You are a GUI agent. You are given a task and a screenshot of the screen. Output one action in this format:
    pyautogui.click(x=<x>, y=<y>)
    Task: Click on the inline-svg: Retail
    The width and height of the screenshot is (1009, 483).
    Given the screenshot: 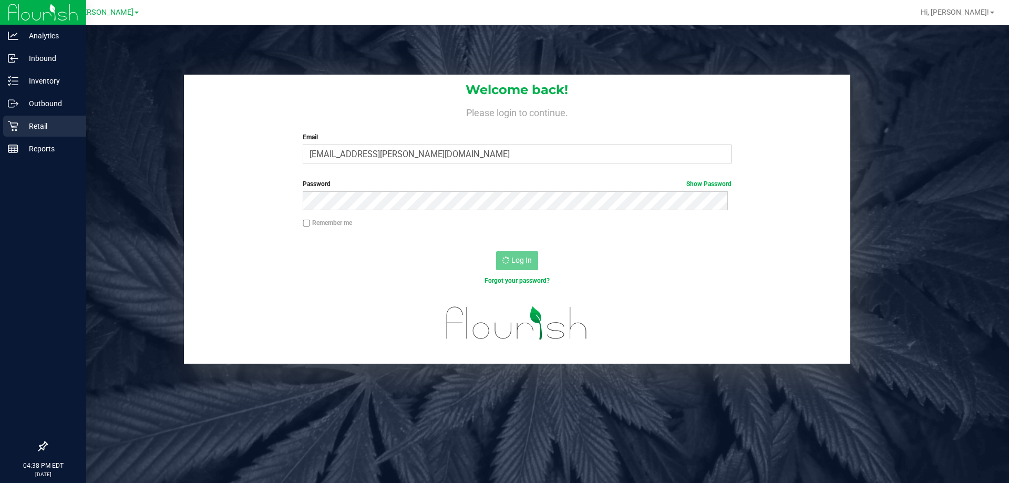 What is the action you would take?
    pyautogui.click(x=13, y=126)
    